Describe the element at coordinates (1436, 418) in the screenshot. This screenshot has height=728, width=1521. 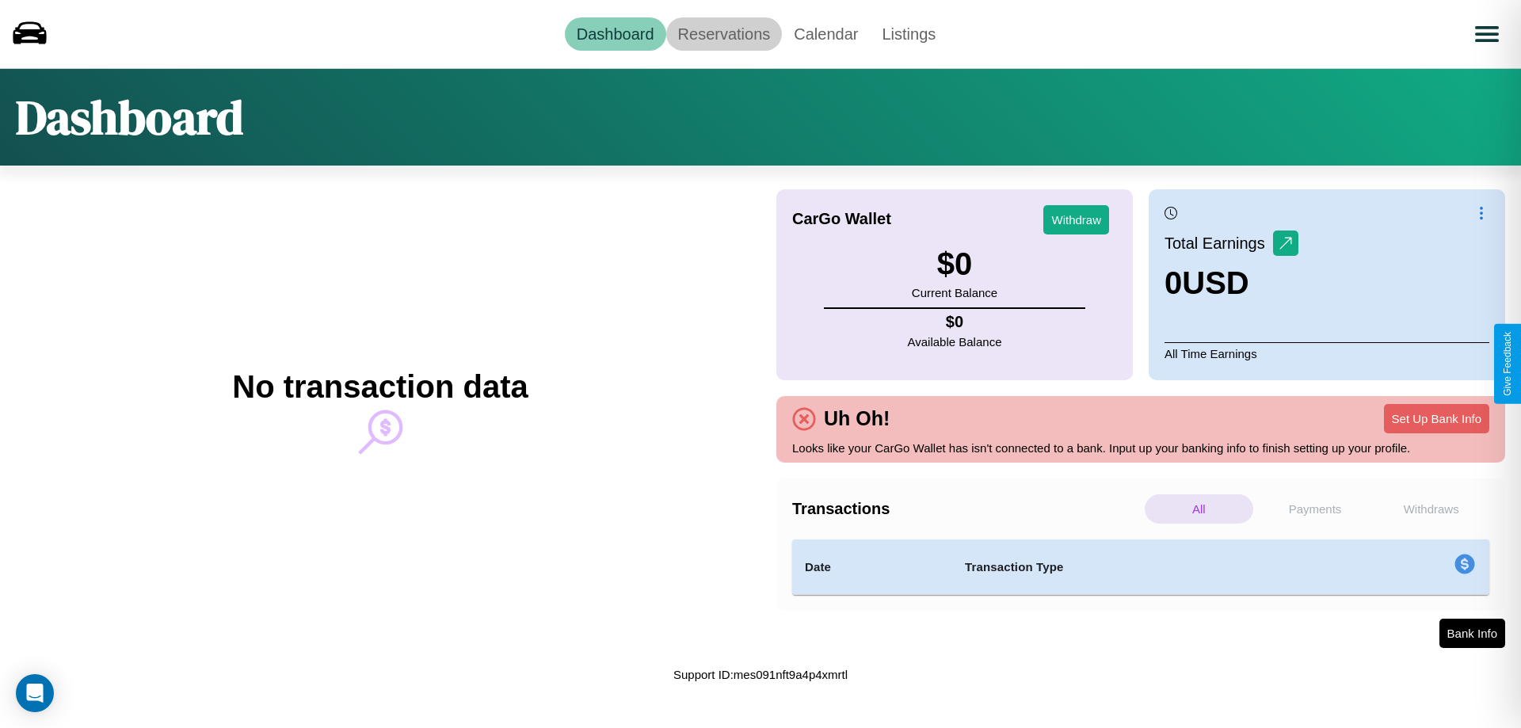
I see `button: Set Up Bank Info` at that location.